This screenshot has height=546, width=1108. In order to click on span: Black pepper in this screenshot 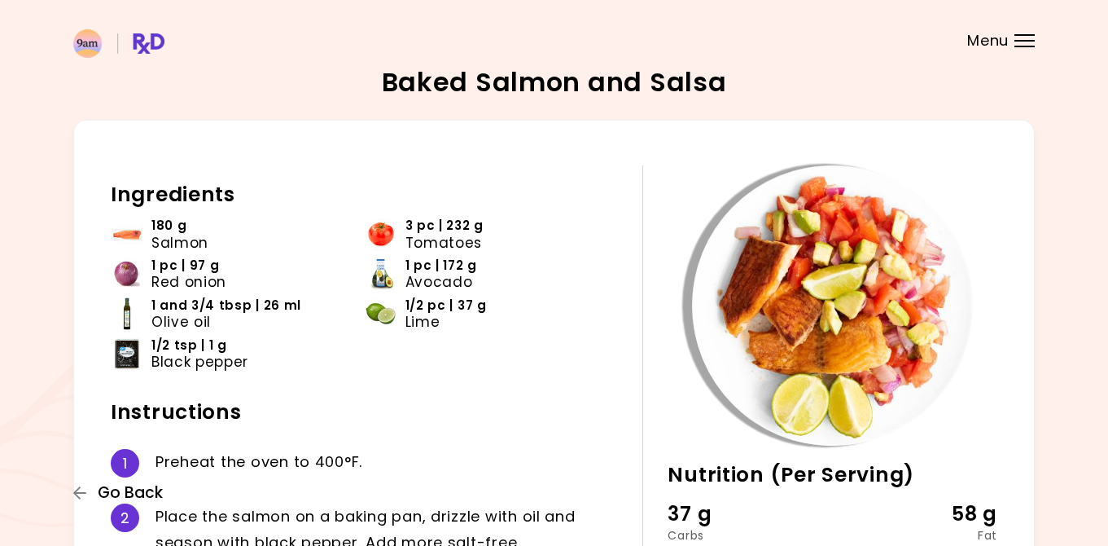, I will do `click(200, 362)`.